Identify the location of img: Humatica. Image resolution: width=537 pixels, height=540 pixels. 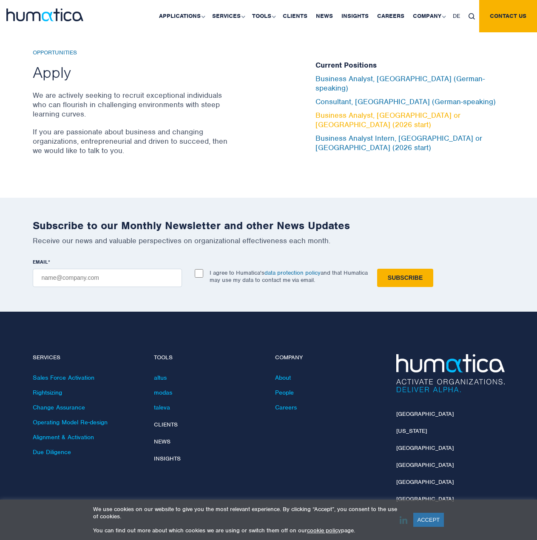
(451, 374).